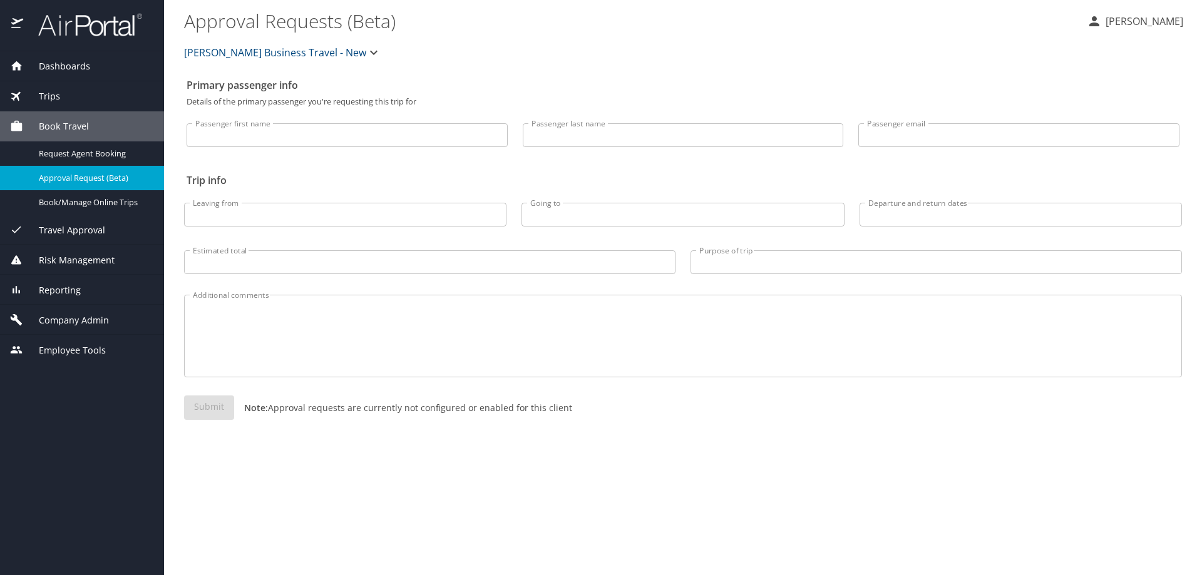 This screenshot has height=575, width=1202. Describe the element at coordinates (56, 66) in the screenshot. I see `span: Dashboards` at that location.